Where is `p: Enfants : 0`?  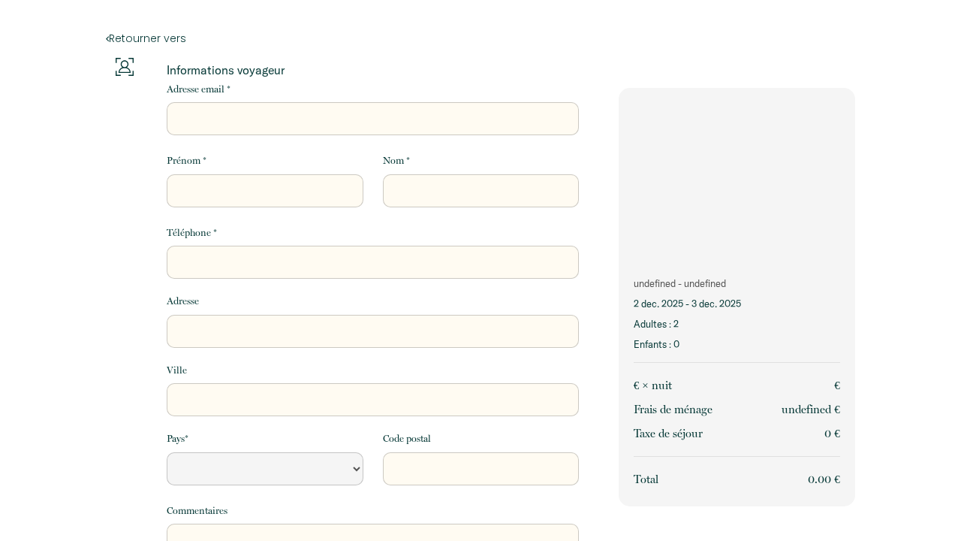 p: Enfants : 0 is located at coordinates (737, 344).